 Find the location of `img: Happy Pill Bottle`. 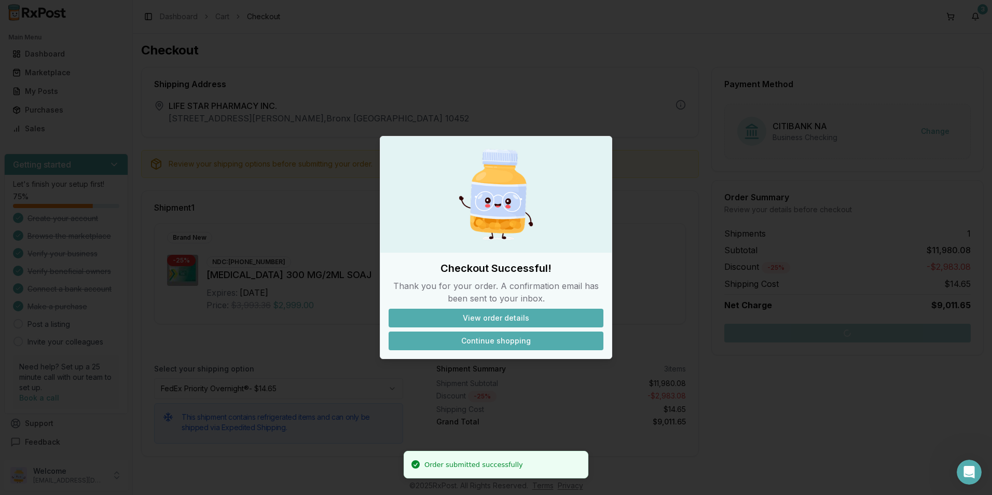

img: Happy Pill Bottle is located at coordinates (496, 195).